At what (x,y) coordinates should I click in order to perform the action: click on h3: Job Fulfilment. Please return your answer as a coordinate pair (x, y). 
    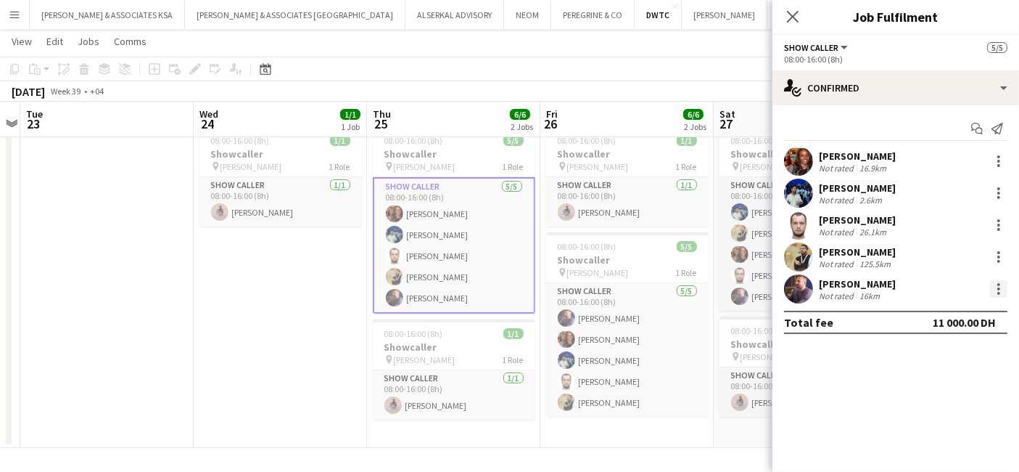
    Looking at the image, I should click on (896, 17).